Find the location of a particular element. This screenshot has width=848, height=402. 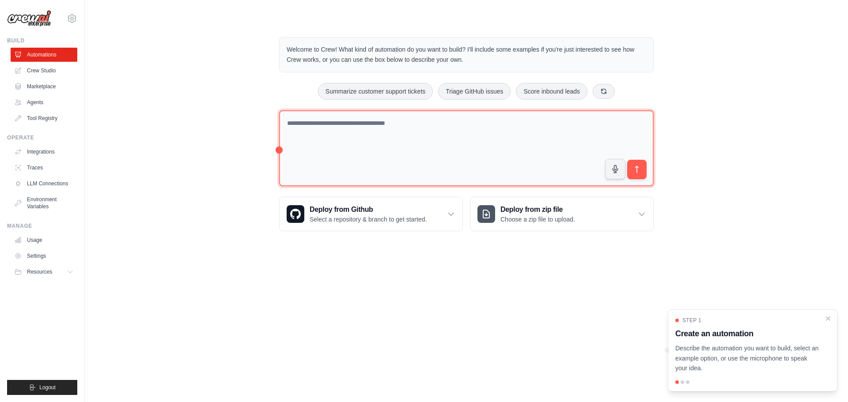

p: Select a repository & branch to get started. is located at coordinates (368, 219).